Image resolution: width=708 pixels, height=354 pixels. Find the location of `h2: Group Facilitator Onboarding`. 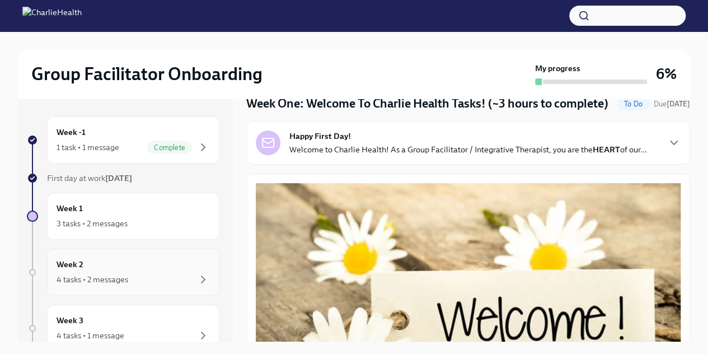

h2: Group Facilitator Onboarding is located at coordinates (147, 74).